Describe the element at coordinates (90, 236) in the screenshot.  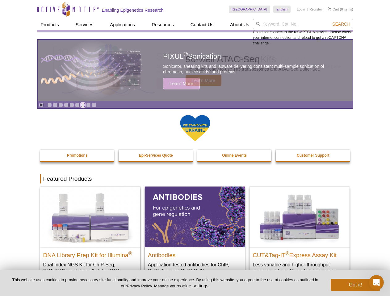
I see `a: DNA Library Prep Kit for Illumina DNA Library Prep Kit for Illumina® Dual Index NGS Kit for ChIP-...` at that location.